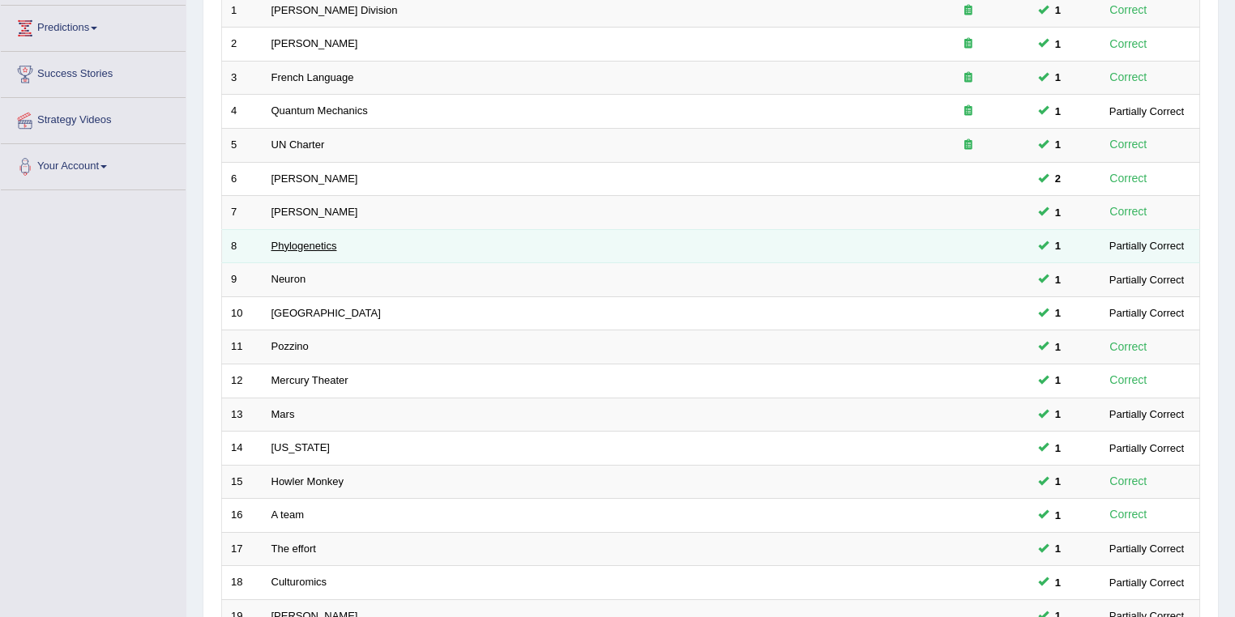 The width and height of the screenshot is (1235, 617). What do you see at coordinates (283, 414) in the screenshot?
I see `a: Mars` at bounding box center [283, 414].